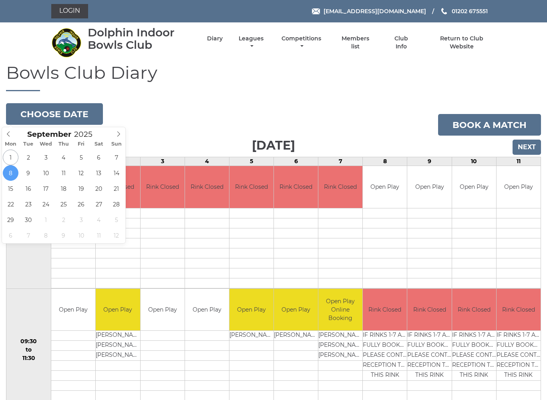 The image size is (547, 400). Describe the element at coordinates (10, 235) in the screenshot. I see `span: October 6, 2025` at that location.